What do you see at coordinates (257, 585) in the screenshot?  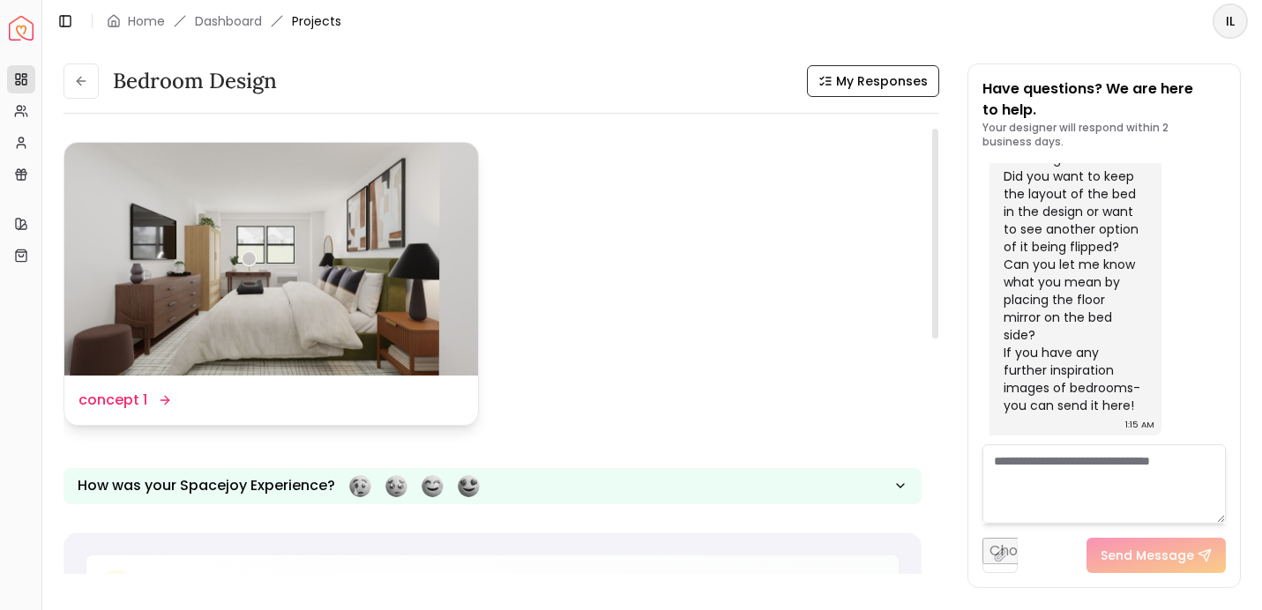 I see `h5: Need Help with Your Design?` at bounding box center [257, 585].